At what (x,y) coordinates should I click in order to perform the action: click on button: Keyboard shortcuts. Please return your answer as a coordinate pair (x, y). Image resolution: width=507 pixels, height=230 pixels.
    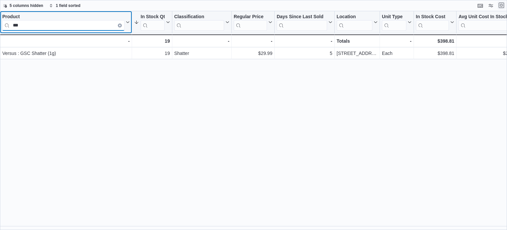
    Looking at the image, I should click on (481, 6).